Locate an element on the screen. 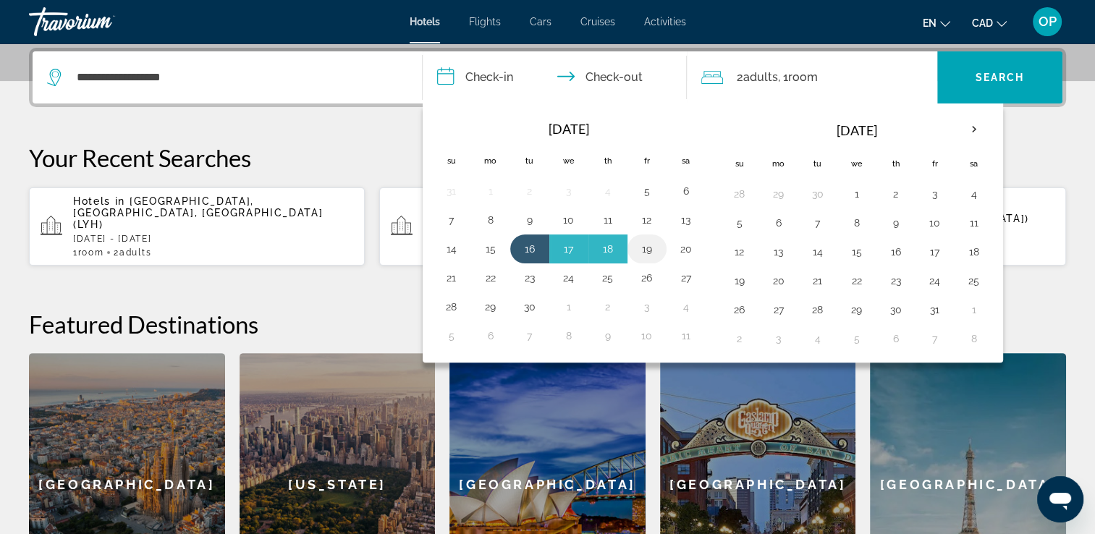 The height and width of the screenshot is (534, 1095). a: Activities is located at coordinates (665, 22).